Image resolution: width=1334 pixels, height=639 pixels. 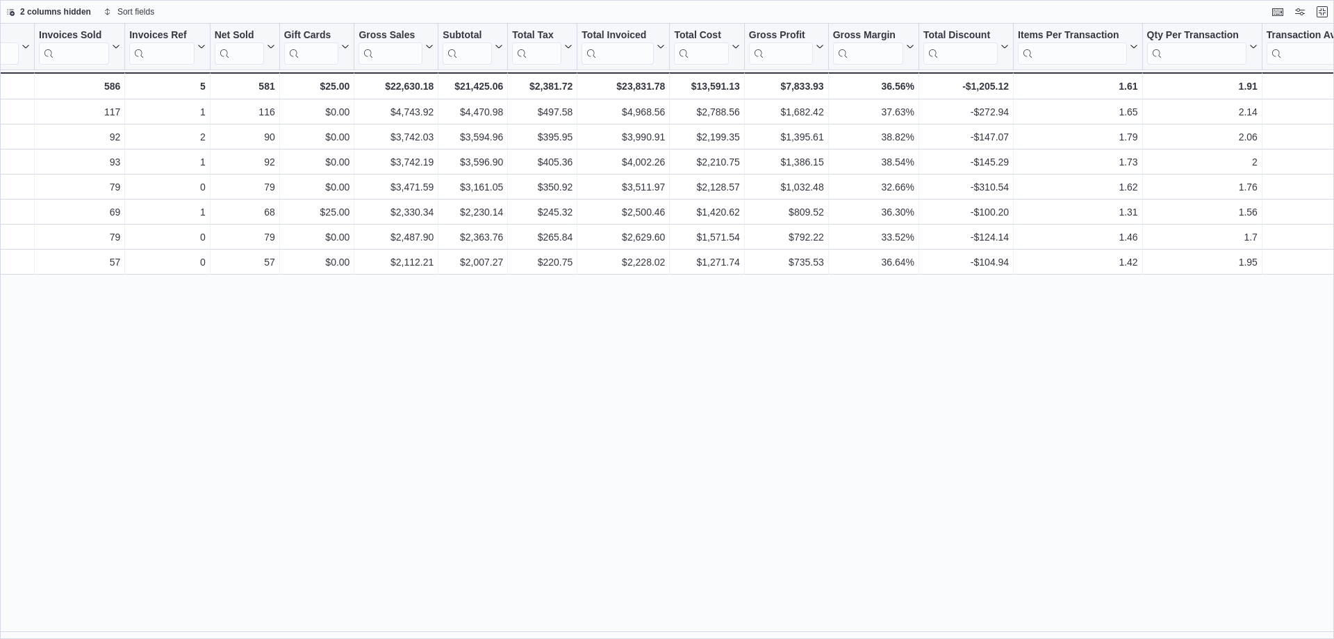 I want to click on span: Sort fields, so click(x=136, y=12).